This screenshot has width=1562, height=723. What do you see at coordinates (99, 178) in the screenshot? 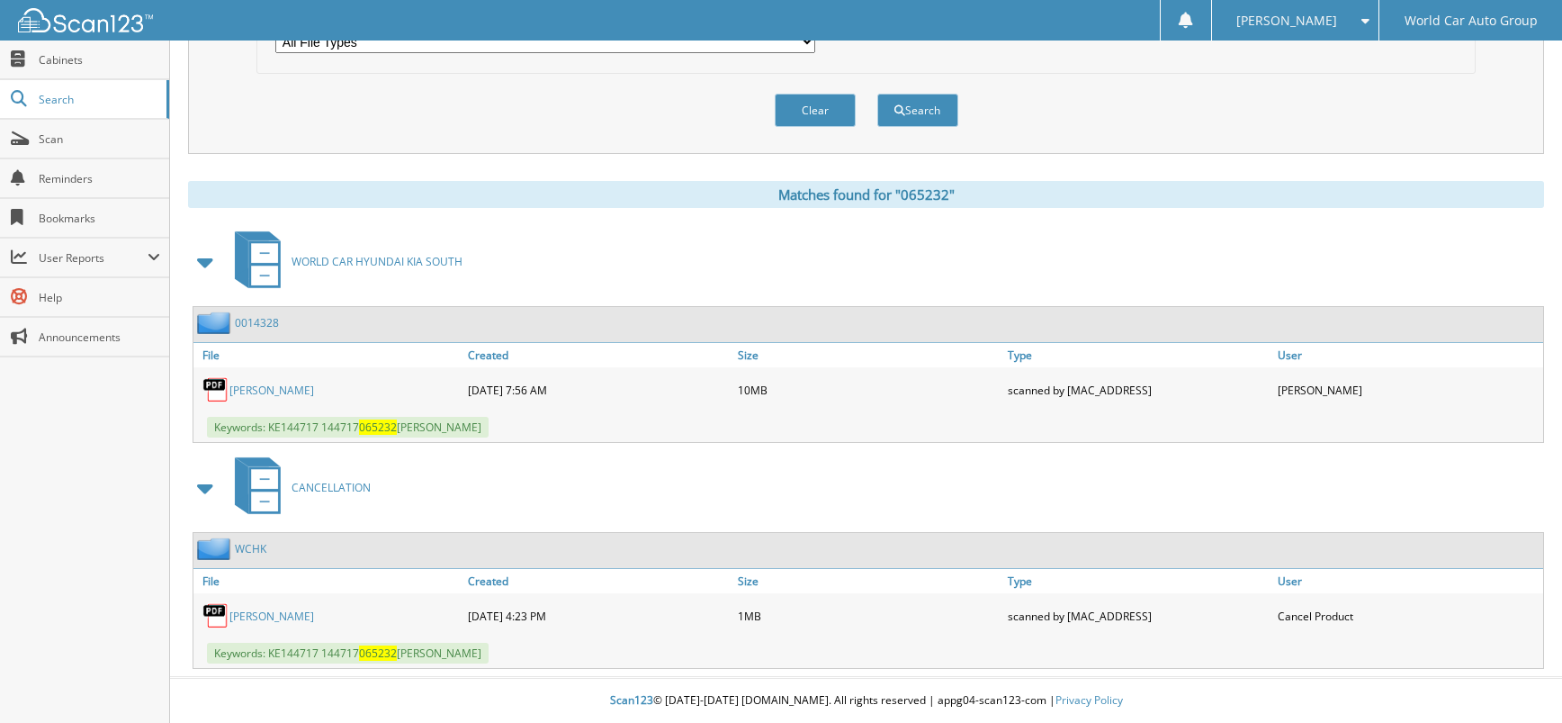
I see `span: Reminders` at bounding box center [99, 178].